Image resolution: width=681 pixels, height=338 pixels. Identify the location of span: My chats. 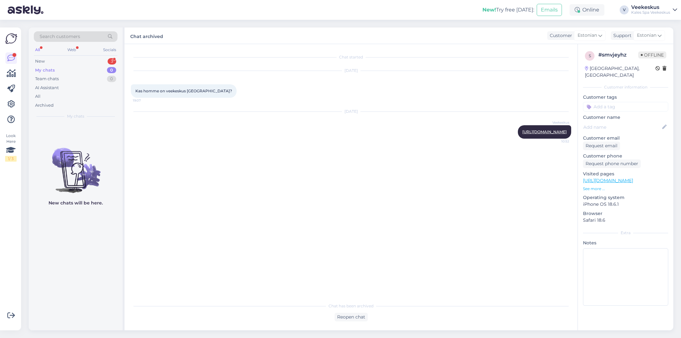
(76, 116).